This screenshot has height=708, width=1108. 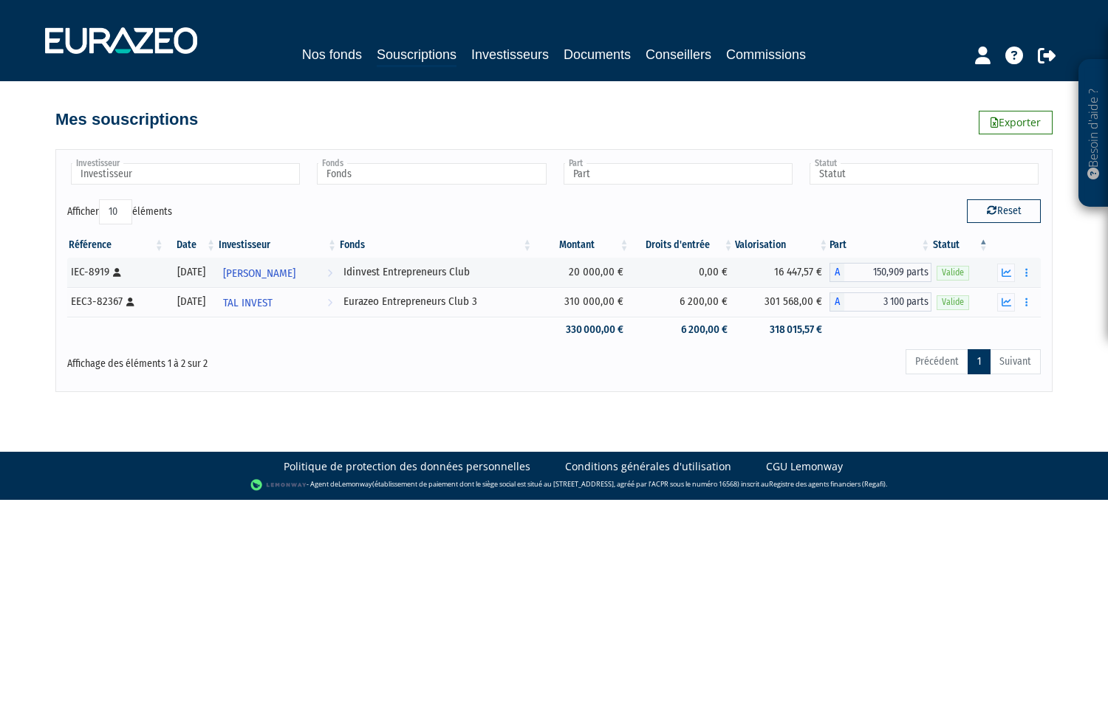 I want to click on a: Conseillers, so click(x=678, y=55).